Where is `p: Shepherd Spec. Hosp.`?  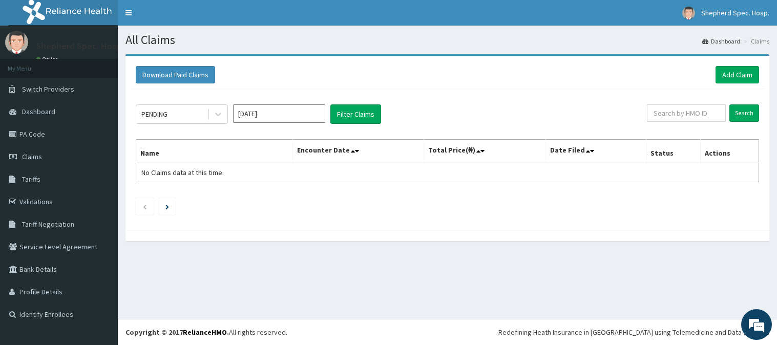
p: Shepherd Spec. Hosp. is located at coordinates (79, 46).